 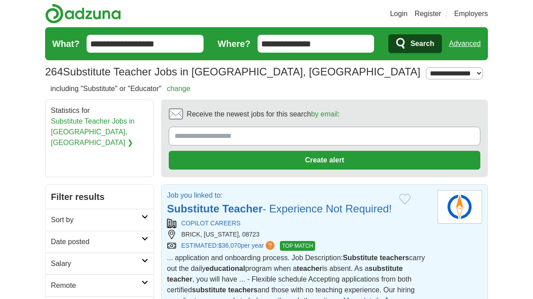 I want to click on a: Login, so click(x=398, y=14).